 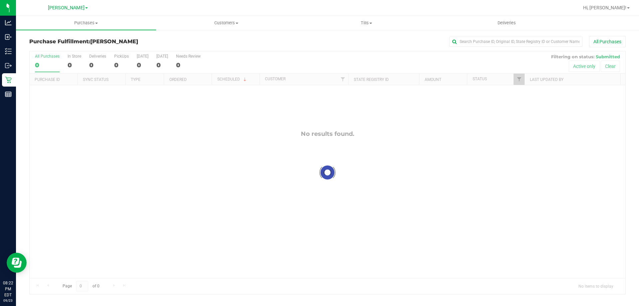 I want to click on input: Search Purchase ID, Original ID, State Registry ID or Customer Name..., so click(x=516, y=42).